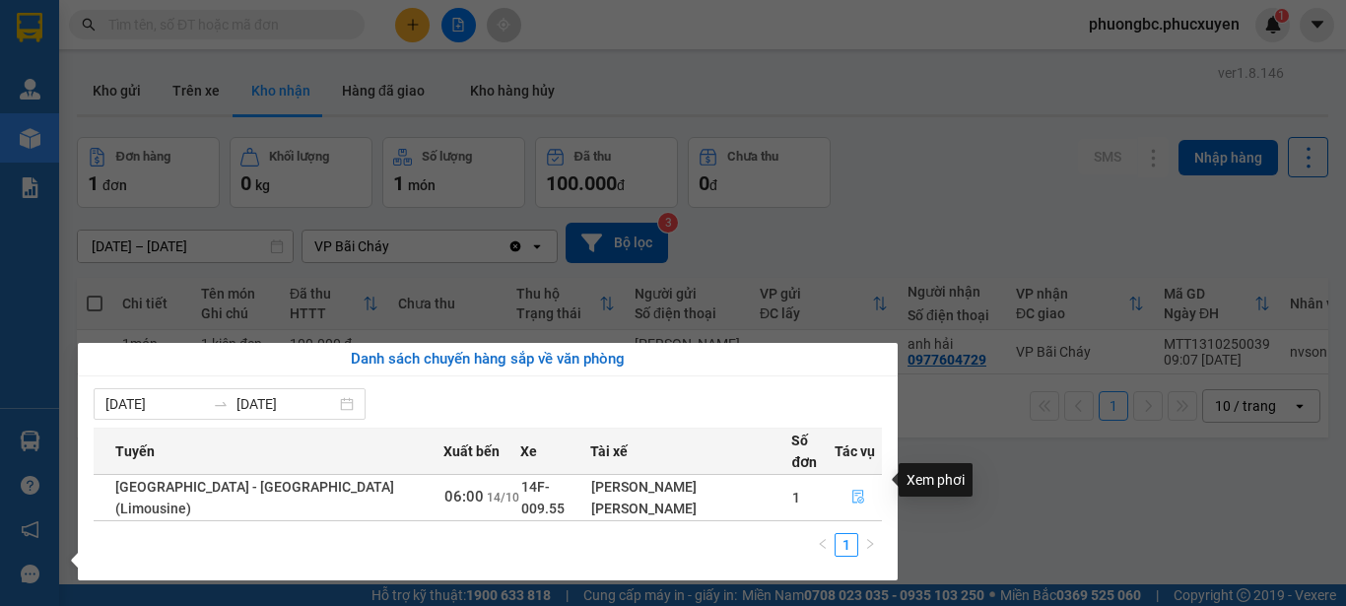 Image resolution: width=1346 pixels, height=606 pixels. What do you see at coordinates (464, 496) in the screenshot?
I see `span: 06:00` at bounding box center [464, 496].